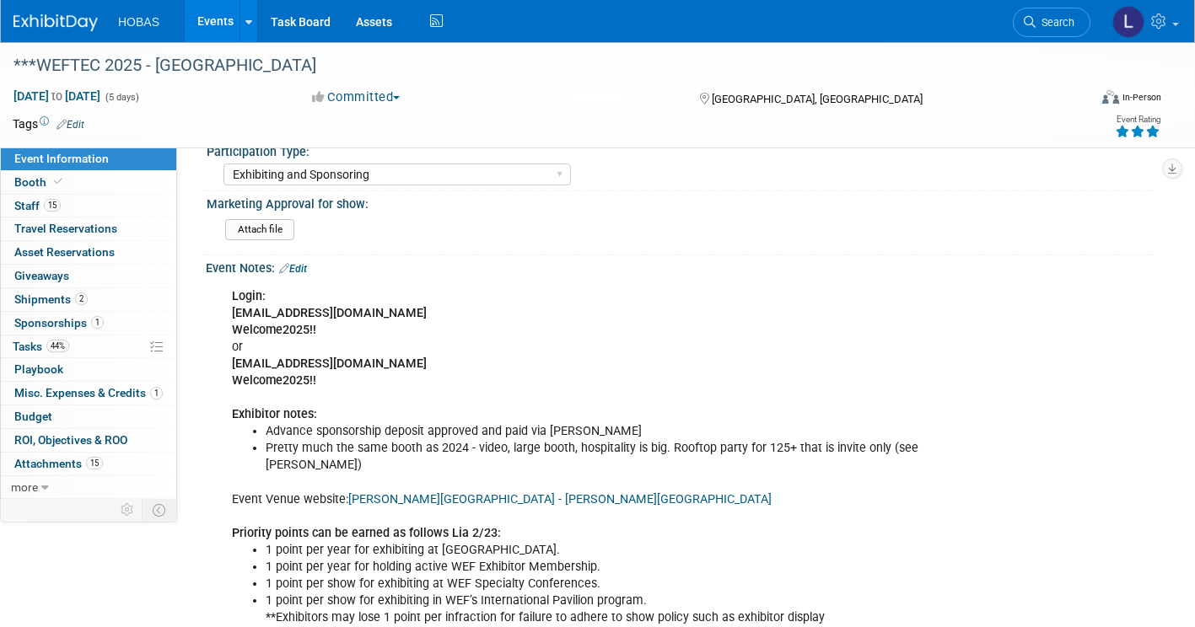  I want to click on span: Misc. Expenses & Credits, so click(89, 393).